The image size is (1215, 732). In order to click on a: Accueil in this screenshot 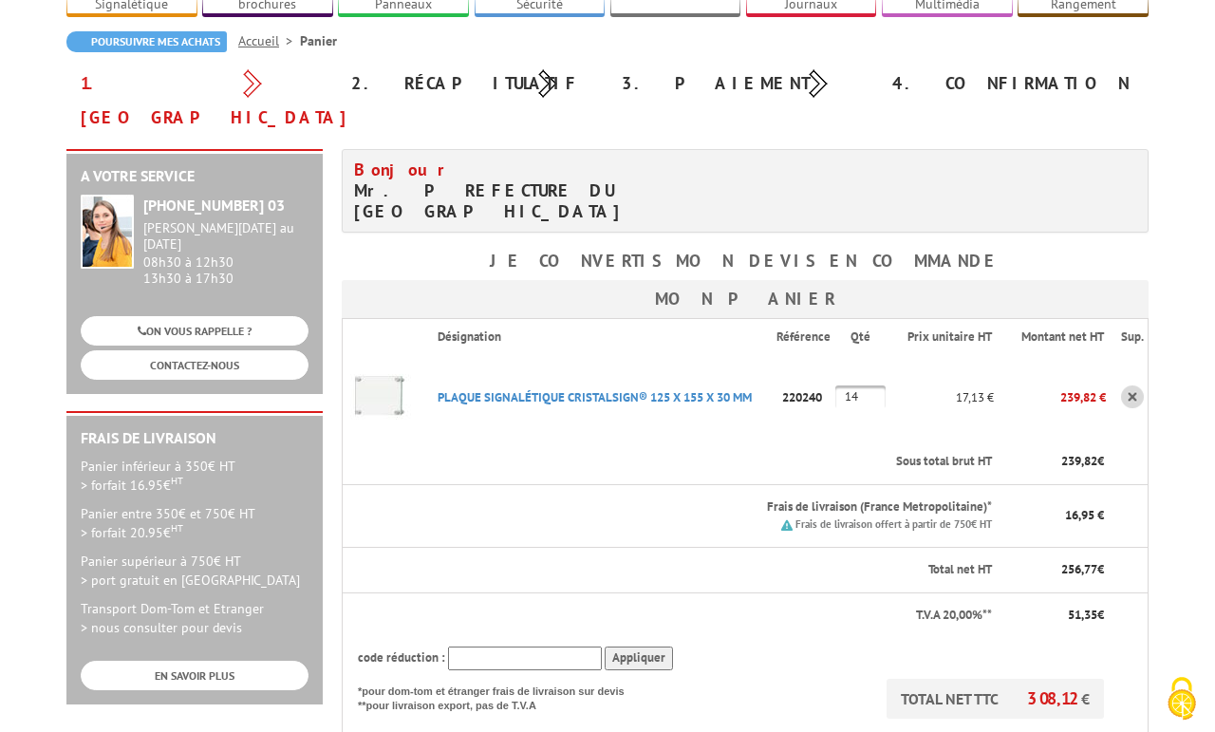, I will do `click(269, 41)`.